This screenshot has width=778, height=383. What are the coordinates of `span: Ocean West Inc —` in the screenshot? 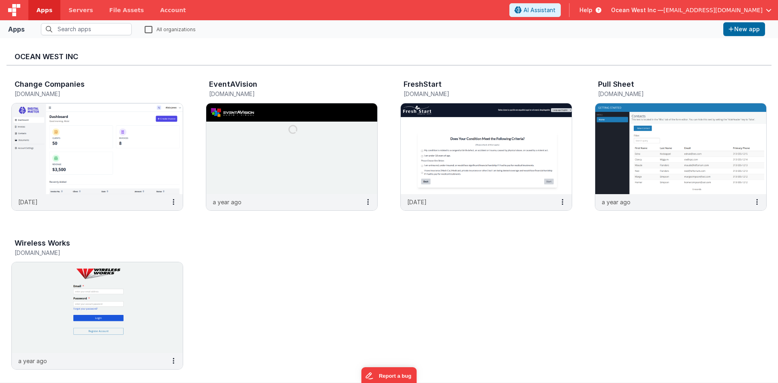 It's located at (637, 10).